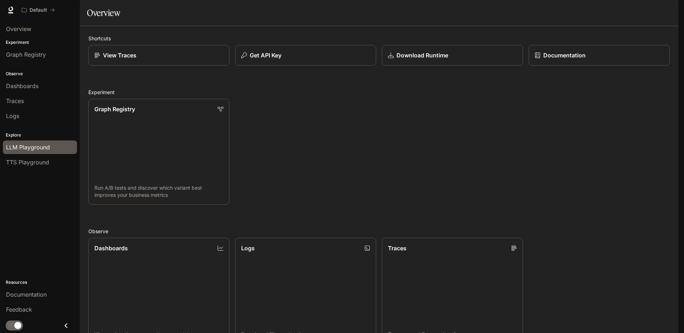 The width and height of the screenshot is (684, 333). What do you see at coordinates (397, 248) in the screenshot?
I see `p: Traces` at bounding box center [397, 248].